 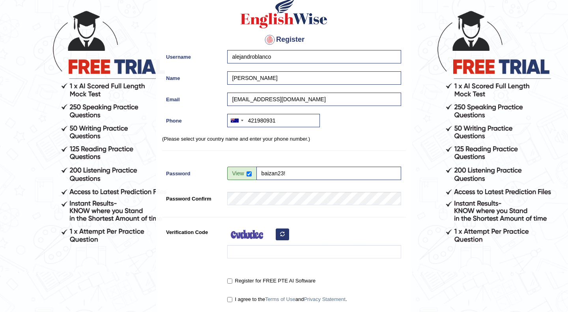 I want to click on label: Register for FREE PTE AI Software, so click(x=271, y=281).